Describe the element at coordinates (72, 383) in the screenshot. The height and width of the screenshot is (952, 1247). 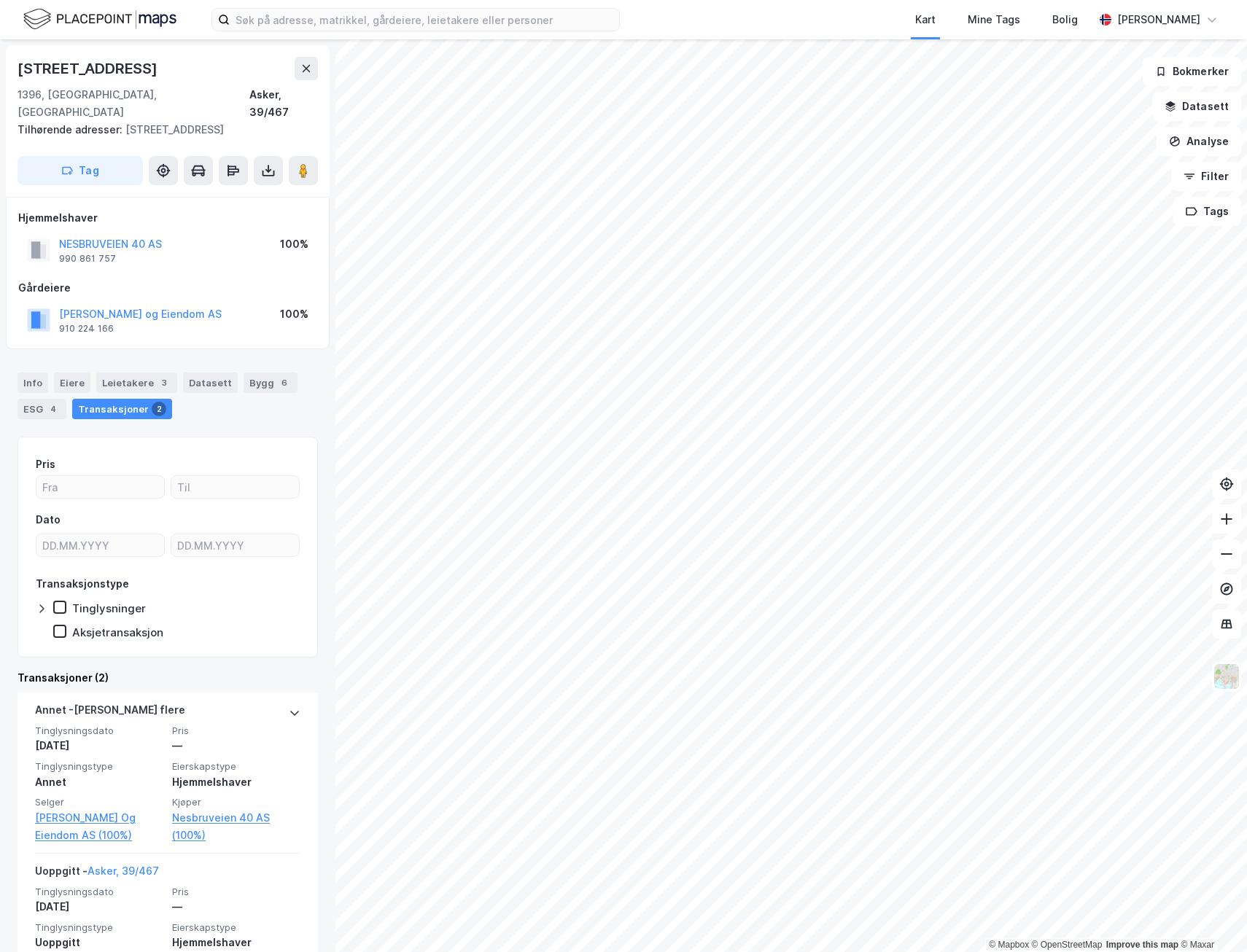
I see `div: Eiere` at that location.